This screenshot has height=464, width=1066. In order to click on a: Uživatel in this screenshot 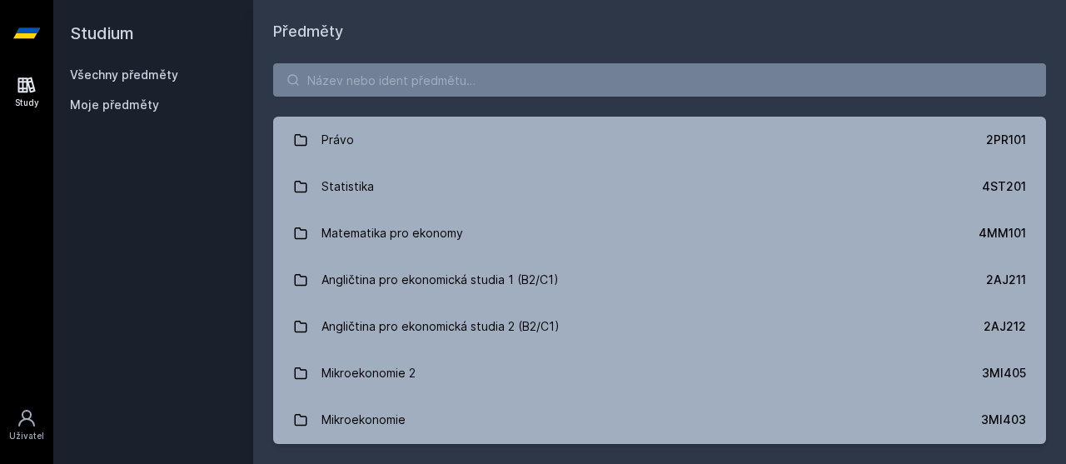, I will do `click(27, 425)`.